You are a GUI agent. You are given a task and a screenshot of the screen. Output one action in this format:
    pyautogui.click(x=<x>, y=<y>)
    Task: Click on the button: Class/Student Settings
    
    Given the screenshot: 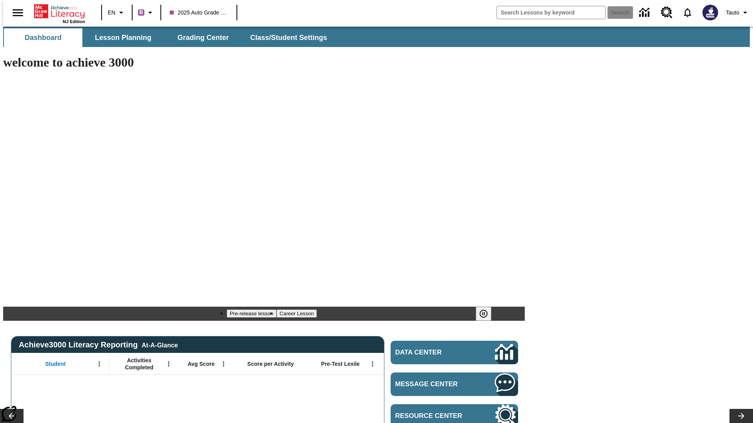 What is the action you would take?
    pyautogui.click(x=289, y=38)
    